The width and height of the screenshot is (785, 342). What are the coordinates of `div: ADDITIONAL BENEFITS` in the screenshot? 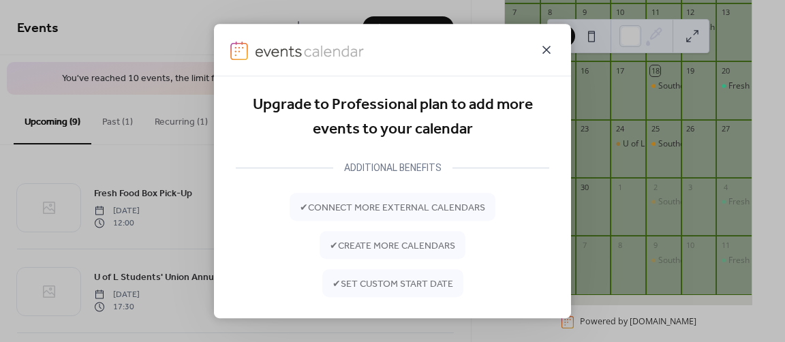 It's located at (393, 168).